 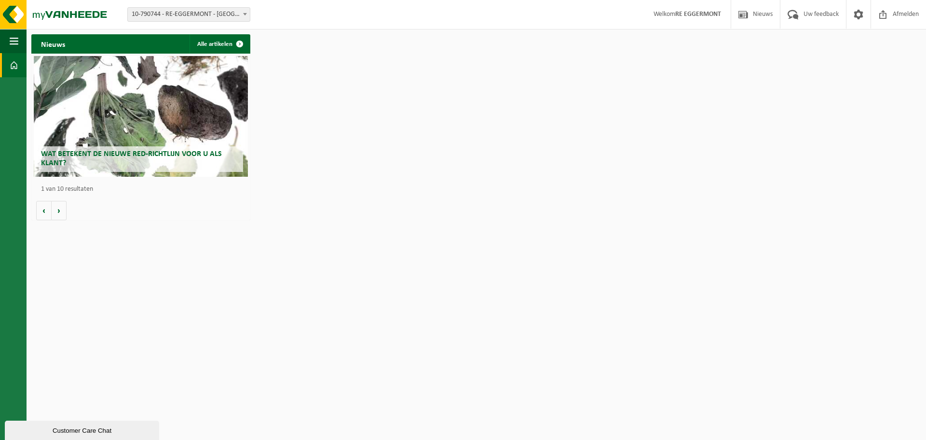 What do you see at coordinates (141, 116) in the screenshot?
I see `a: Wat betekent de nieuwe RED-richtlijn voor u als klant?` at bounding box center [141, 116].